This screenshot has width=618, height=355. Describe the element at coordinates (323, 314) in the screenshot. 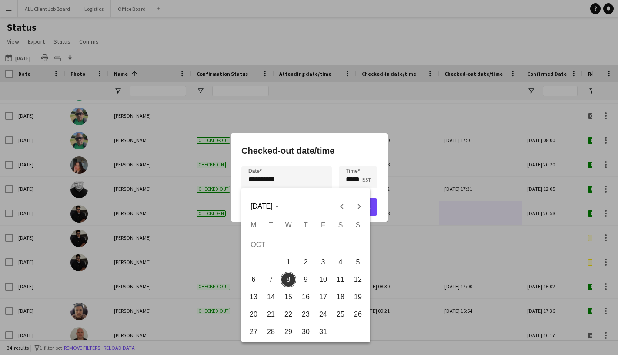

I see `button: 24-10-2025` at that location.